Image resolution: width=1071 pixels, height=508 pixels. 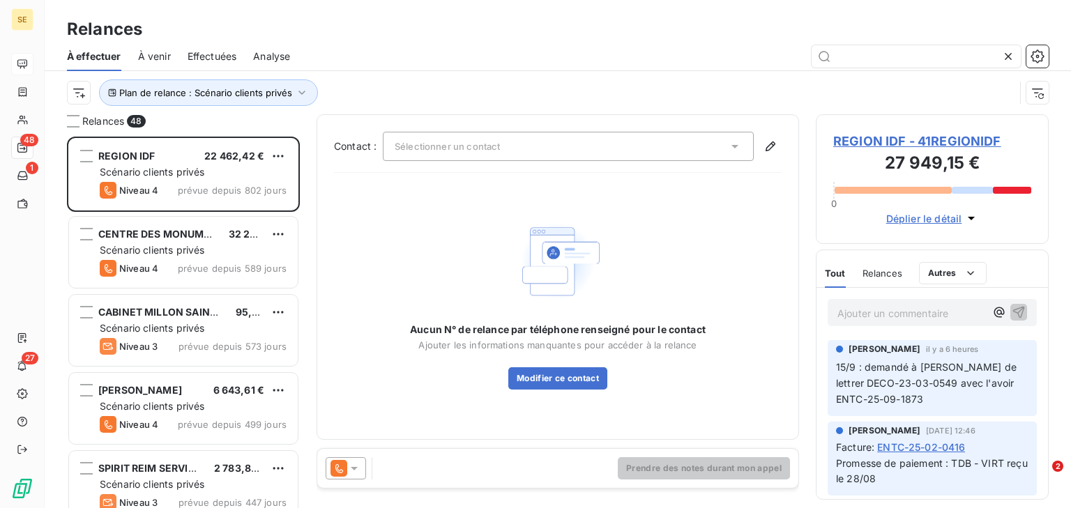 I want to click on span: 2, so click(x=1058, y=466).